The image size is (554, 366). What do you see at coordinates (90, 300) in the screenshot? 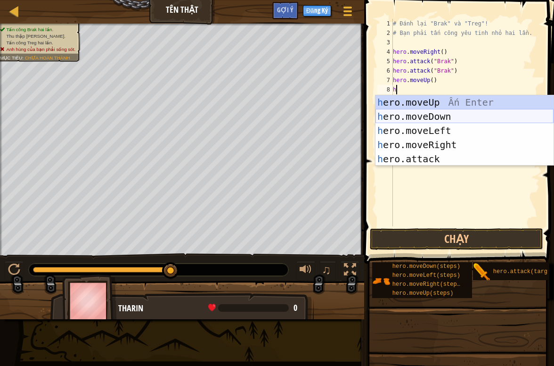
I see `img: thang_avatar_frame.png` at bounding box center [90, 300].